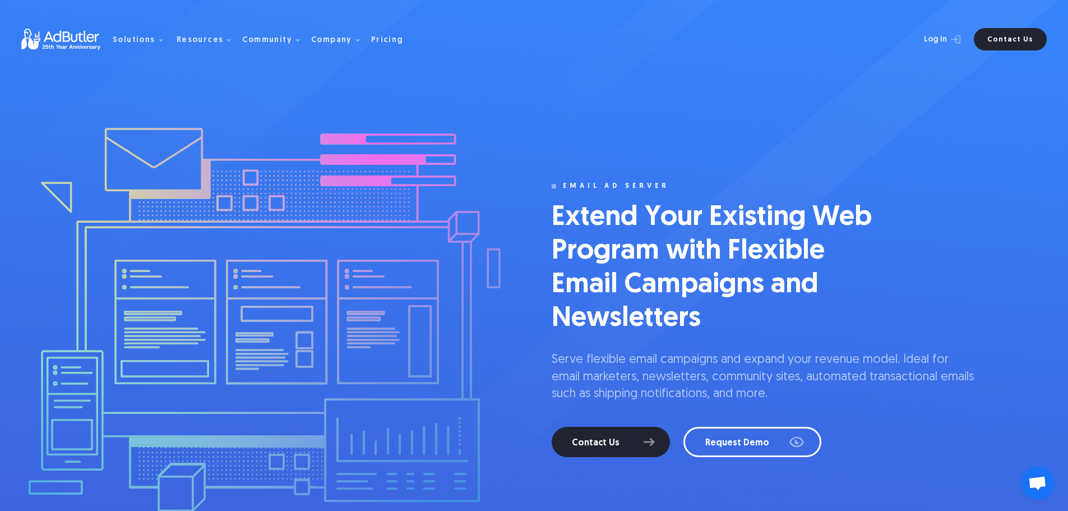  I want to click on a: Log In, so click(931, 39).